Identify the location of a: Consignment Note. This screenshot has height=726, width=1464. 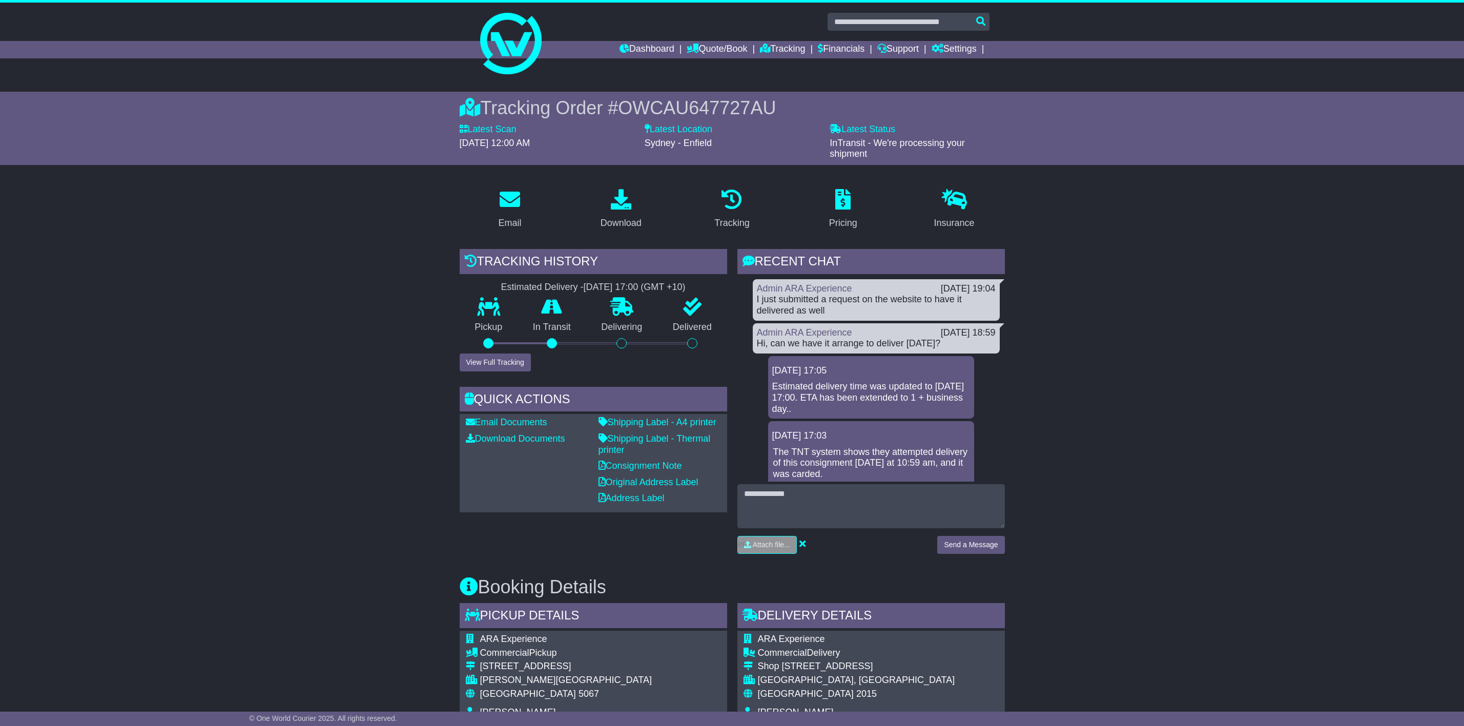
(640, 466).